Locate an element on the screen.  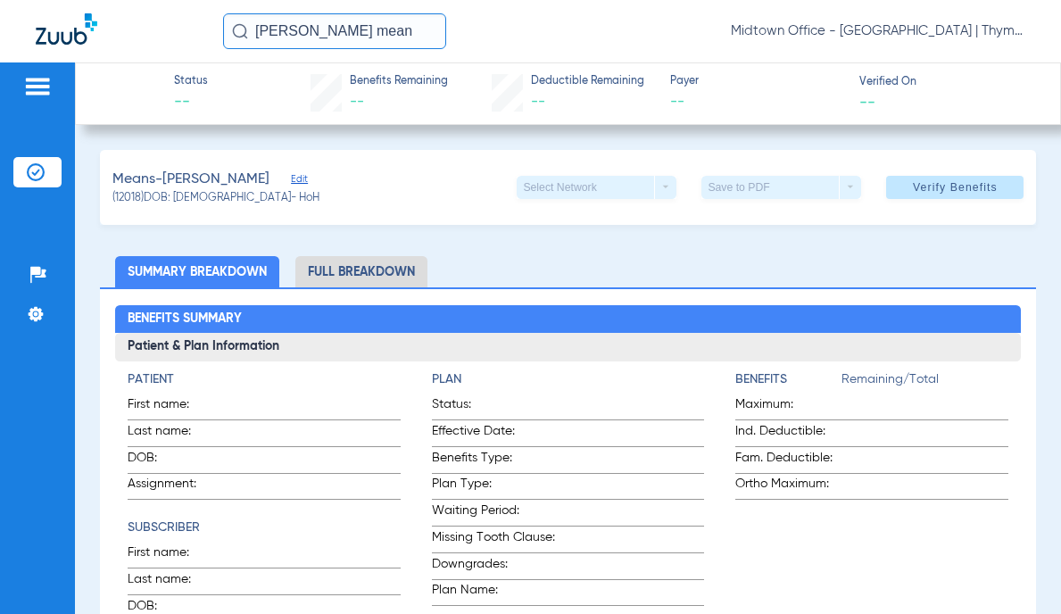
span: Effective Date: is located at coordinates (497, 434).